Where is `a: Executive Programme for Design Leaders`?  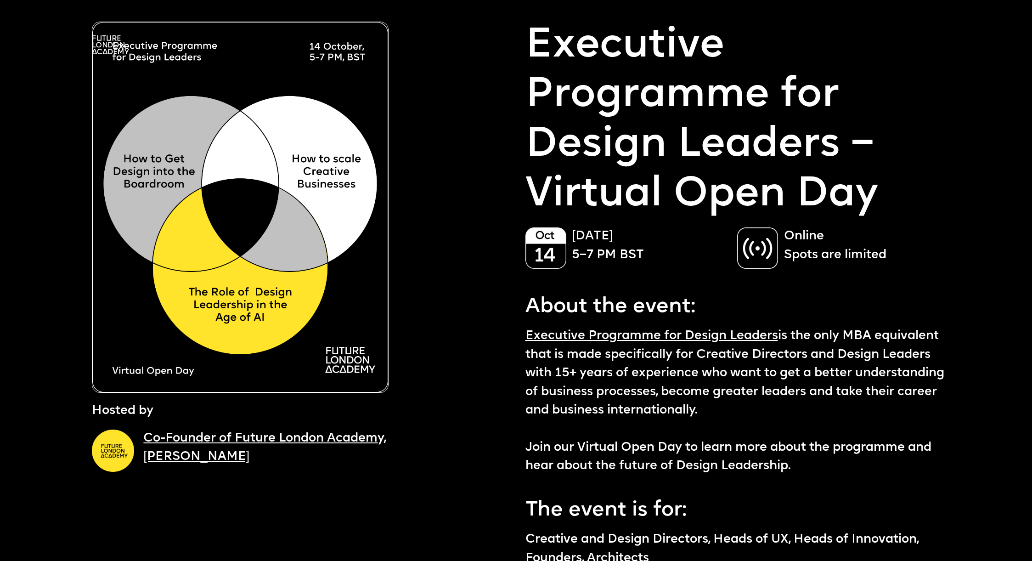 a: Executive Programme for Design Leaders is located at coordinates (652, 336).